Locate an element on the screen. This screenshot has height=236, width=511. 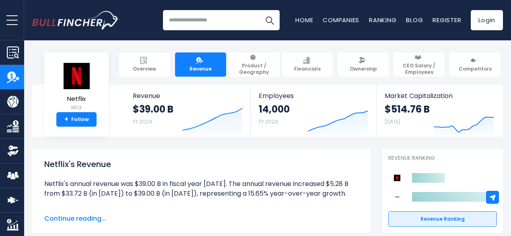
span: Market Capitalization is located at coordinates (440, 95).